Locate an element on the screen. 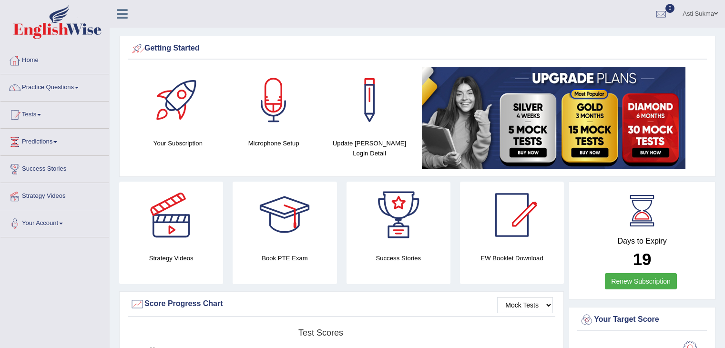 This screenshot has height=348, width=725. h4: Book PTE Exam is located at coordinates (284, 258).